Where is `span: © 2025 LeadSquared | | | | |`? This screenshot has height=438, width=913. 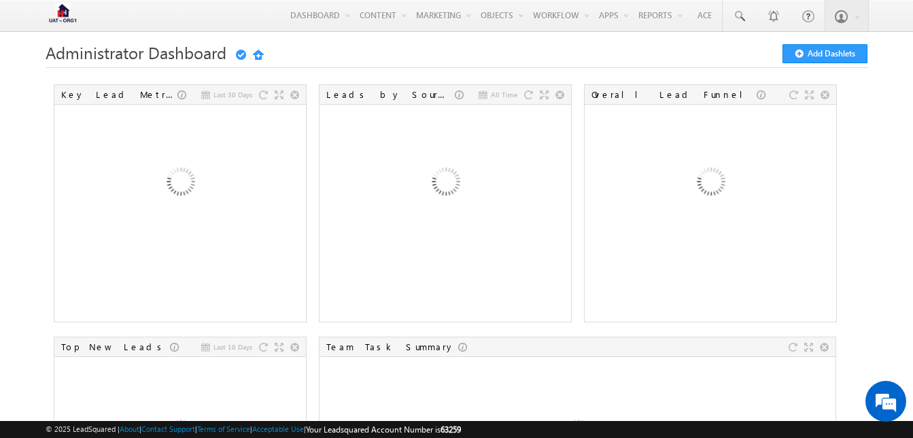 span: © 2025 LeadSquared | | | | | is located at coordinates (253, 429).